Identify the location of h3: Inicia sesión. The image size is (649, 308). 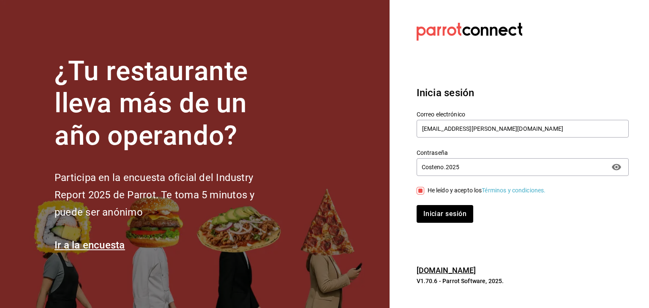
(523, 93).